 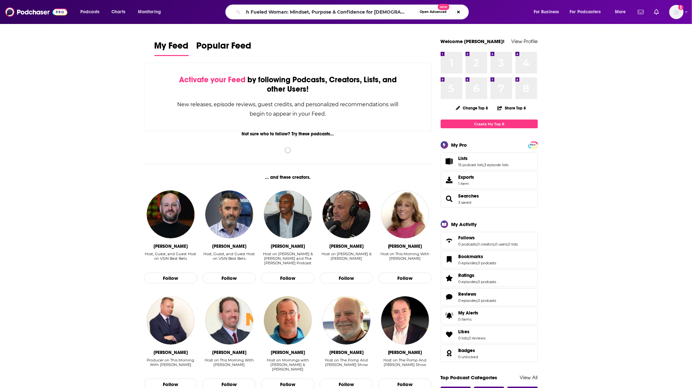 I want to click on a: View All, so click(x=528, y=377).